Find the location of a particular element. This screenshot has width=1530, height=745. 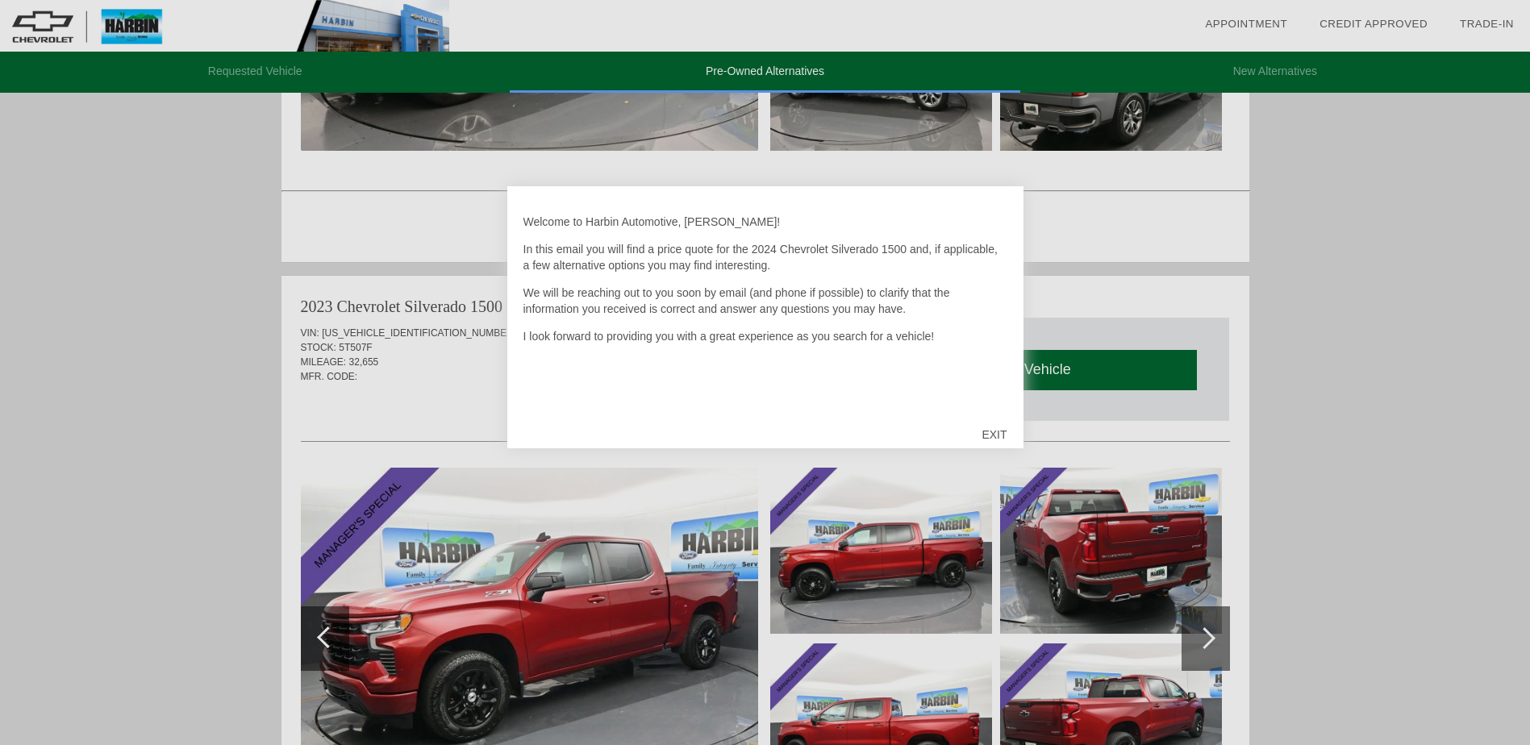

a: Trade-In is located at coordinates (1486, 23).